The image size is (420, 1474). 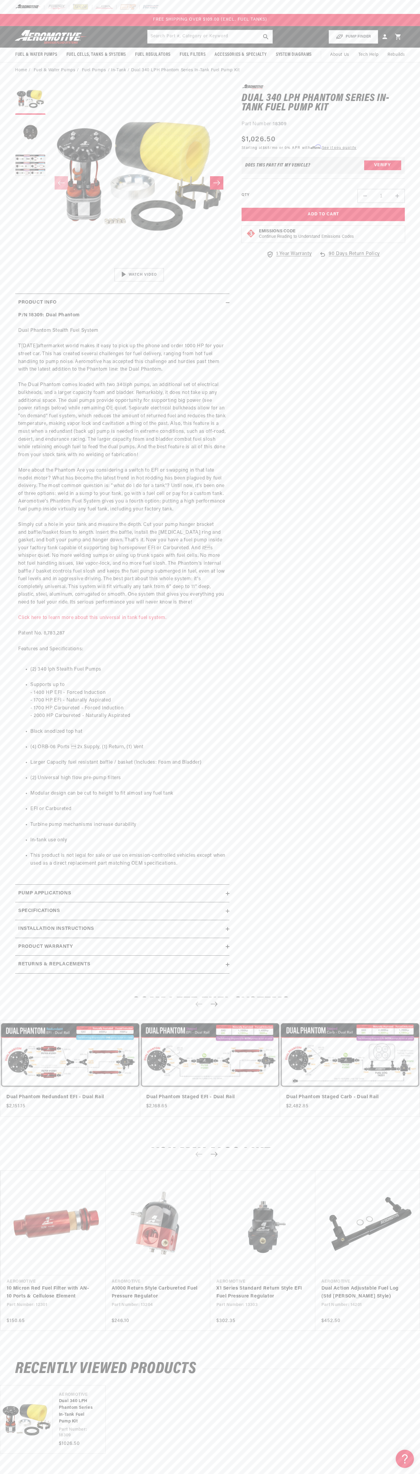 What do you see at coordinates (277, 231) in the screenshot?
I see `strong: Emissions Code` at bounding box center [277, 231].